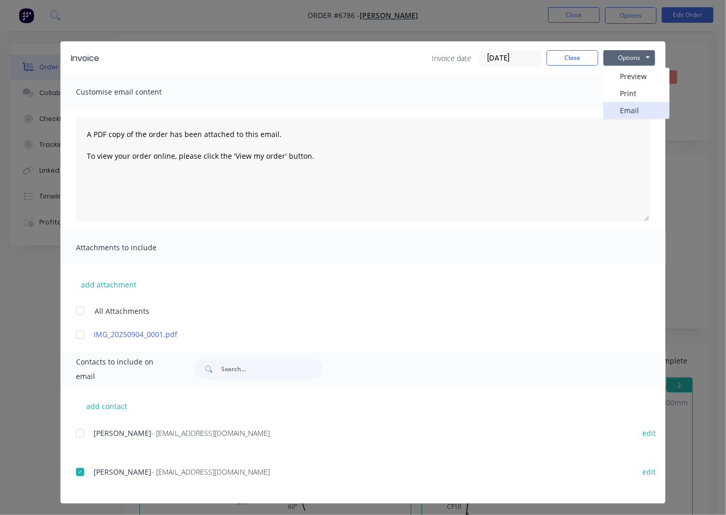  I want to click on div: Invoice, so click(85, 58).